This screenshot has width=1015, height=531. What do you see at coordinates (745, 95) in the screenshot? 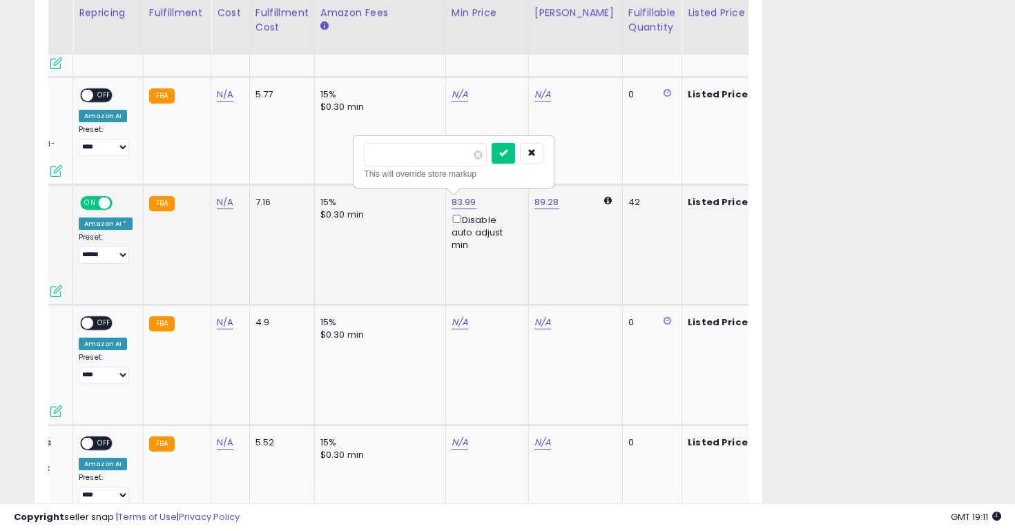
I see `div: $69.99` at bounding box center [745, 95].